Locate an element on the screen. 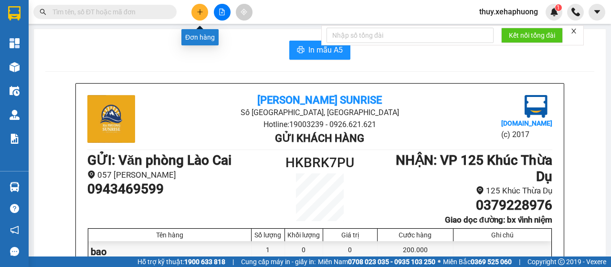 This screenshot has width=611, height=267. div: Cước hàng is located at coordinates (415, 235).